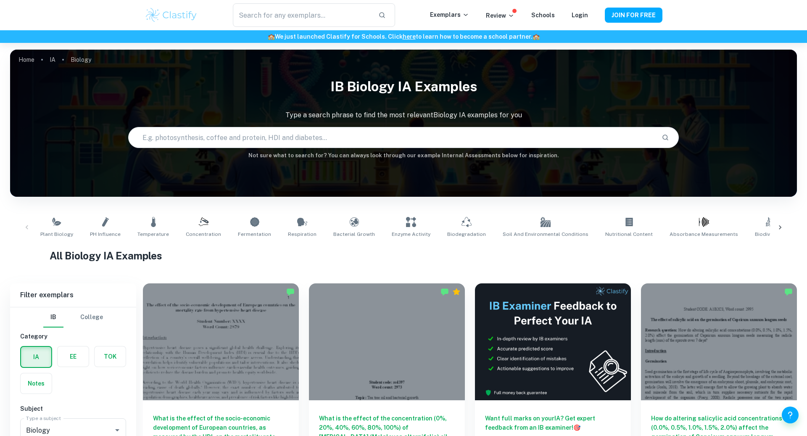 This screenshot has width=807, height=436. Describe the element at coordinates (254, 234) in the screenshot. I see `span: Fermentation` at that location.